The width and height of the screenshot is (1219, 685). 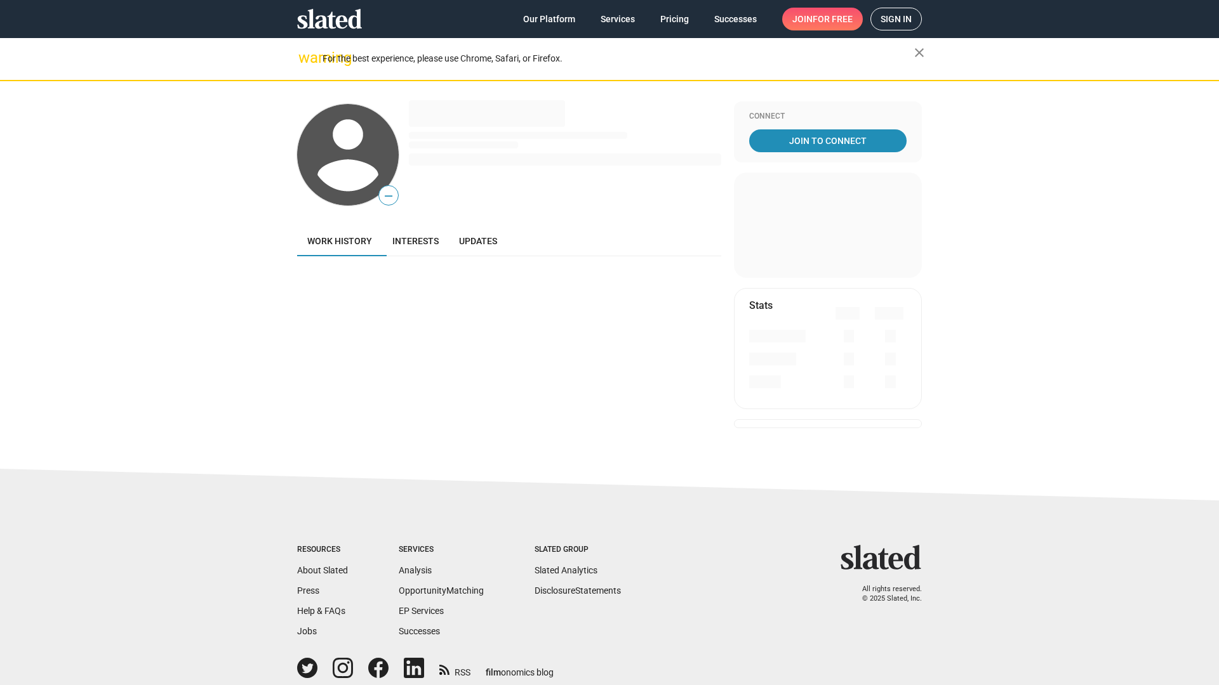 I want to click on span: Updates, so click(x=478, y=241).